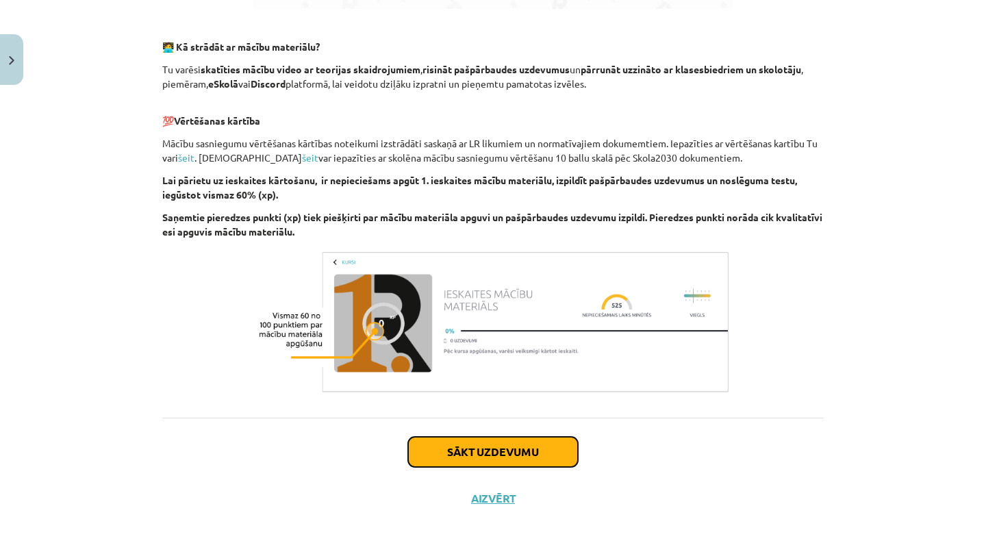 This screenshot has height=556, width=986. Describe the element at coordinates (493, 498) in the screenshot. I see `button: Aizvērt` at that location.